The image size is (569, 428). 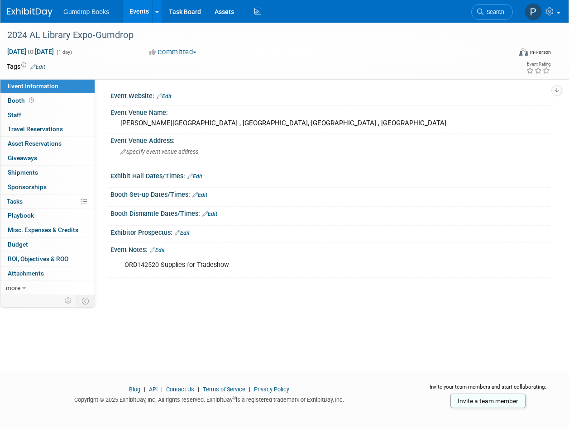 What do you see at coordinates (331, 194) in the screenshot?
I see `div: Booth Set-up Dates/Times:` at bounding box center [331, 194].